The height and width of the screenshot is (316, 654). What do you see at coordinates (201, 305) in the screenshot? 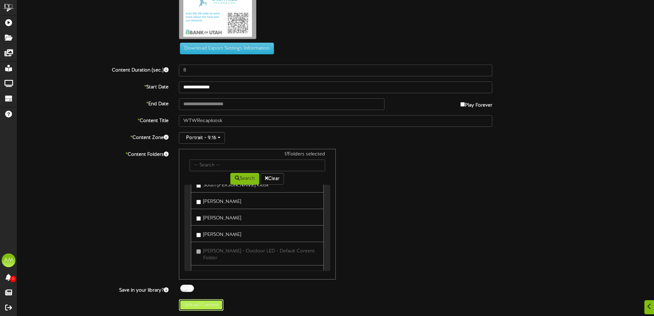
I see `button: Upload Content` at bounding box center [201, 305].